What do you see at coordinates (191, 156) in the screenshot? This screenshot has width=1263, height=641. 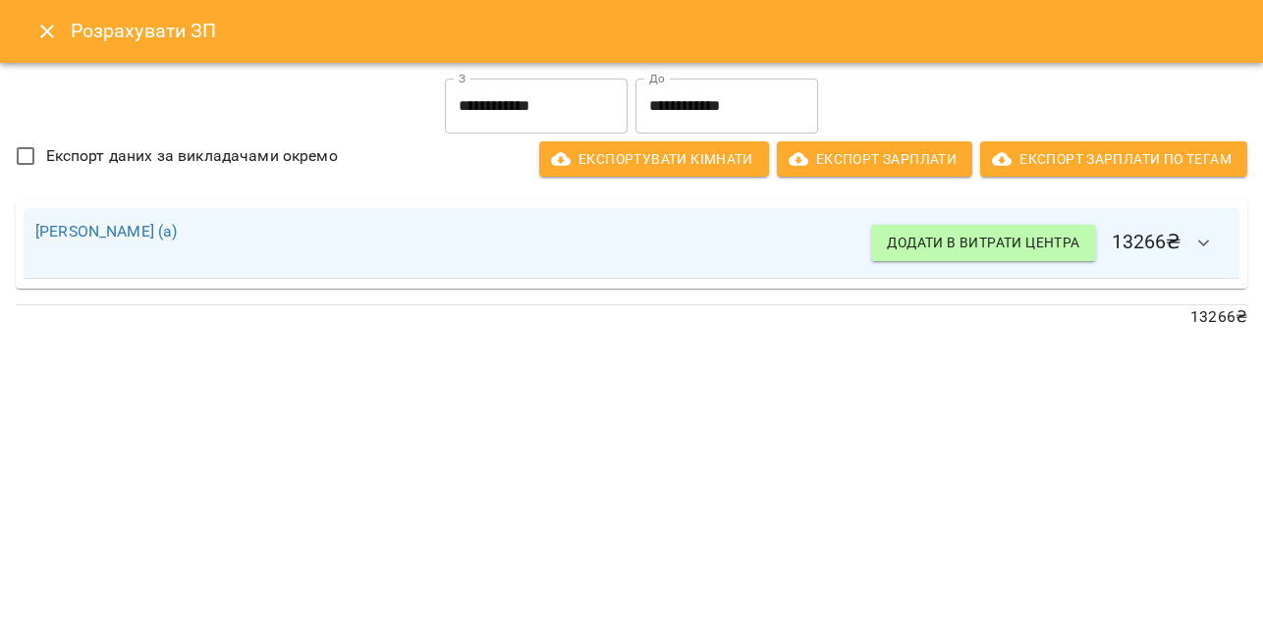 I see `span: Експорт даних за викладачами окремо` at bounding box center [191, 156].